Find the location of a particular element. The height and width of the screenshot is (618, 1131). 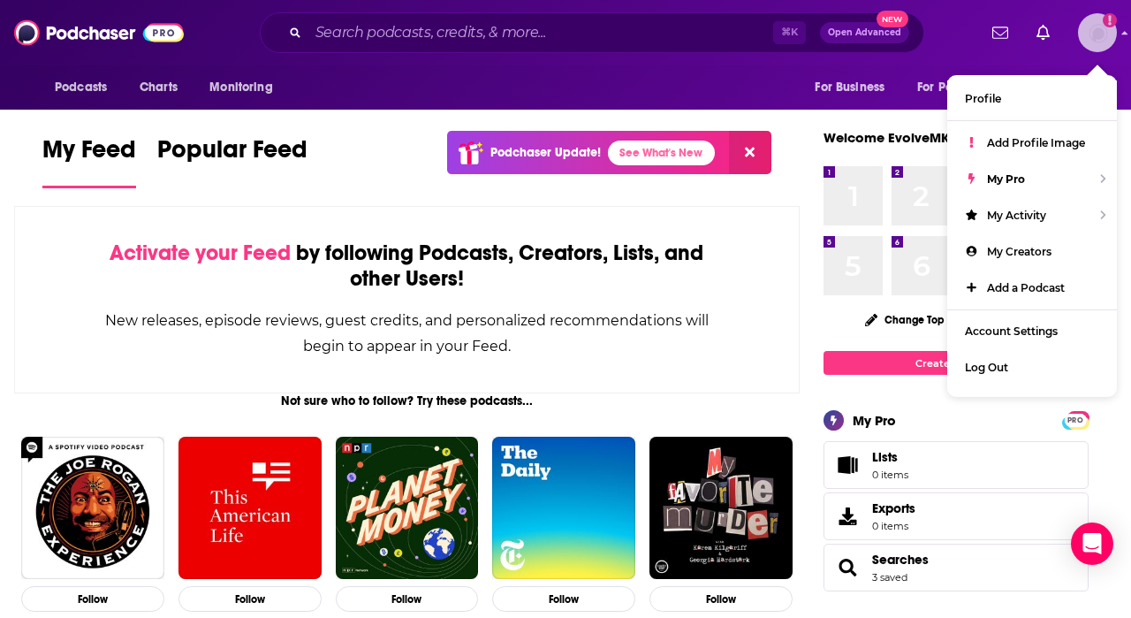

img: My Favorite Murder with Karen Kilgariff and Georgia Hardstark is located at coordinates (721, 508).